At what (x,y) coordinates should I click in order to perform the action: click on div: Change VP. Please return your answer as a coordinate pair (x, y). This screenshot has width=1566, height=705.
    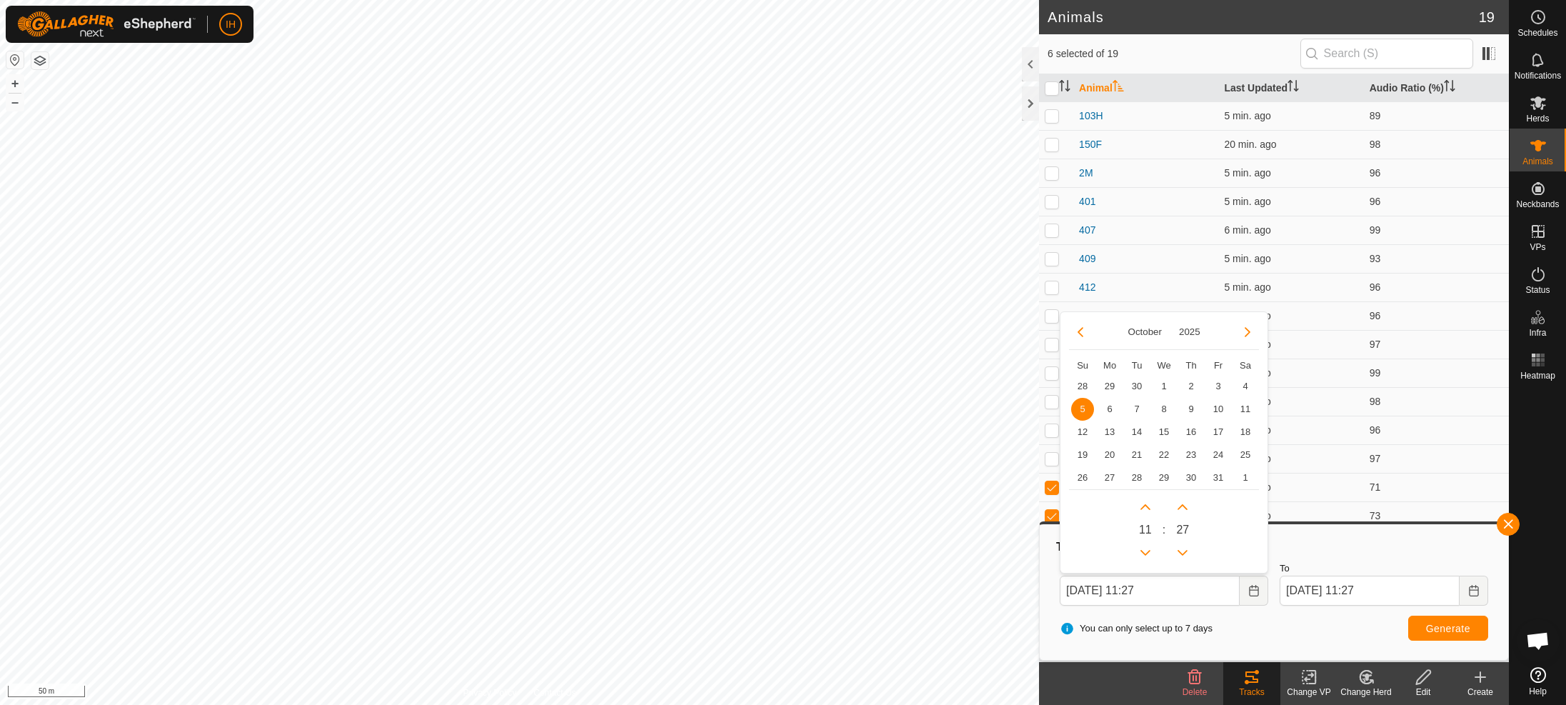
    Looking at the image, I should click on (1309, 692).